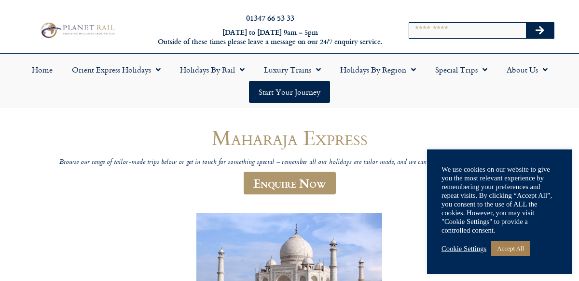 This screenshot has width=579, height=281. I want to click on a: Holidays by Region, so click(378, 70).